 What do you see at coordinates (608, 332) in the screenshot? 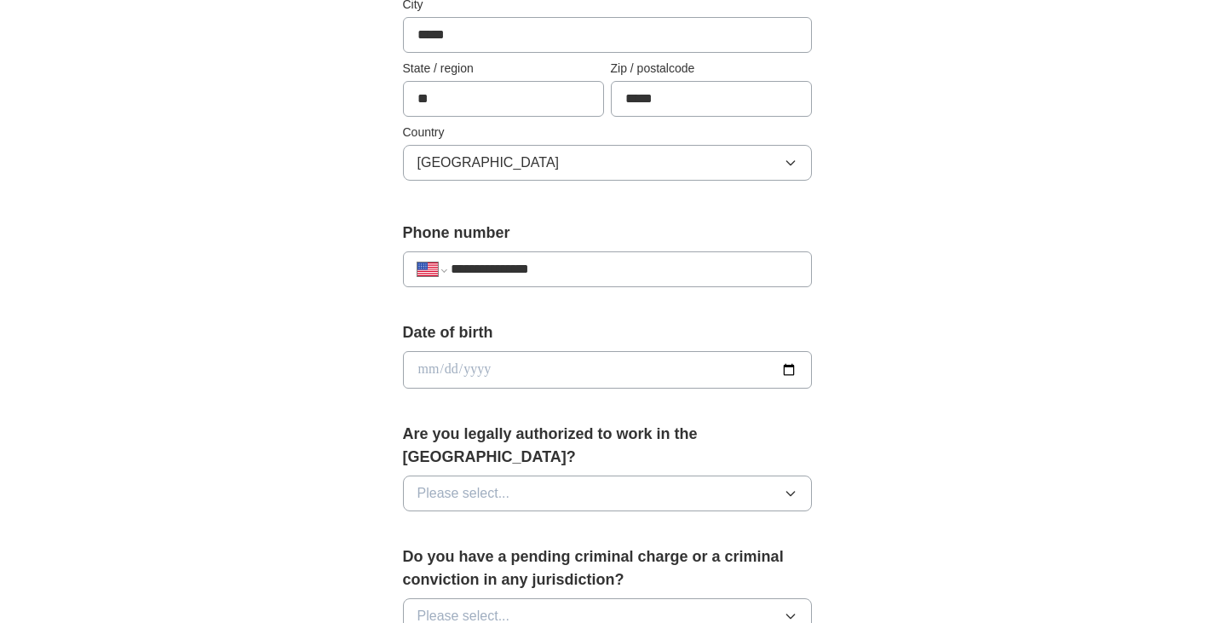
I see `label: Date of birth` at bounding box center [608, 332].